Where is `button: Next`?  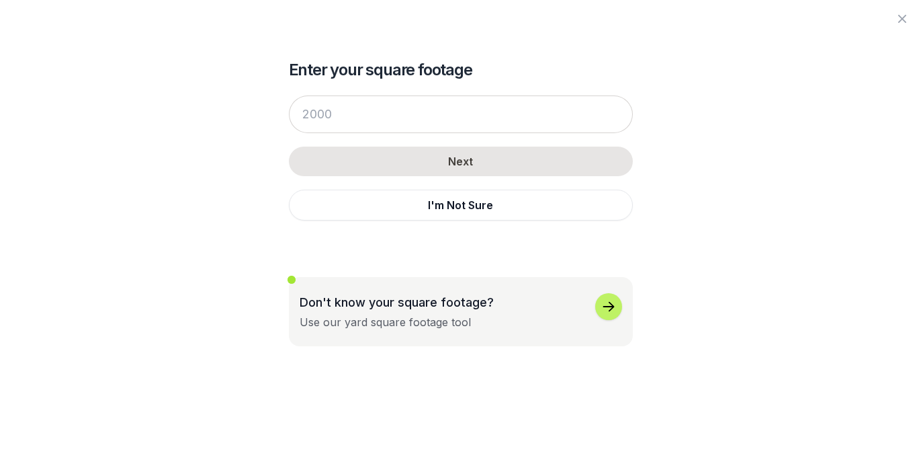
button: Next is located at coordinates (461, 161).